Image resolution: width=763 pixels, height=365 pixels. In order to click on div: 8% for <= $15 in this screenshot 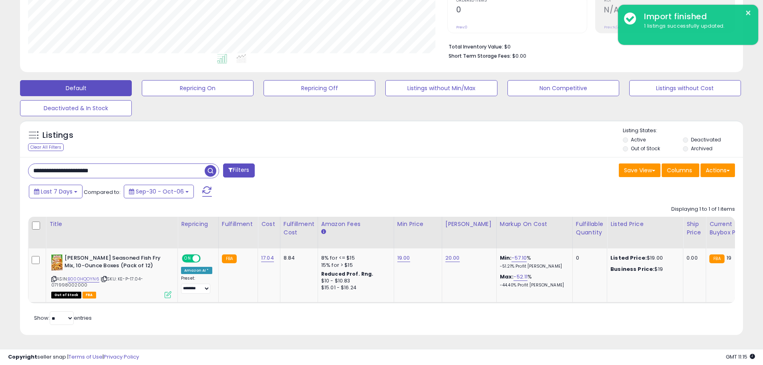, I will do `click(355, 258)`.